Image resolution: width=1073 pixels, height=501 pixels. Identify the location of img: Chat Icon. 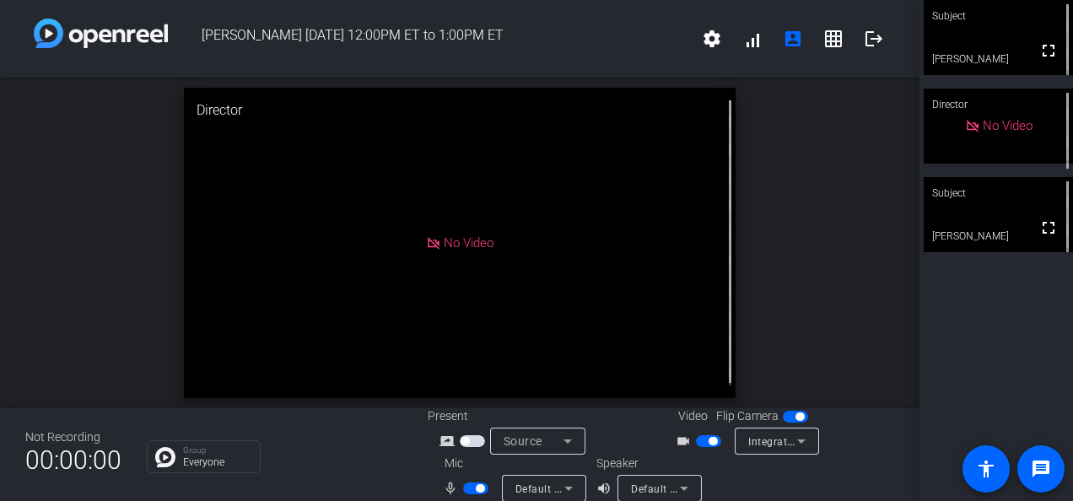
(165, 457).